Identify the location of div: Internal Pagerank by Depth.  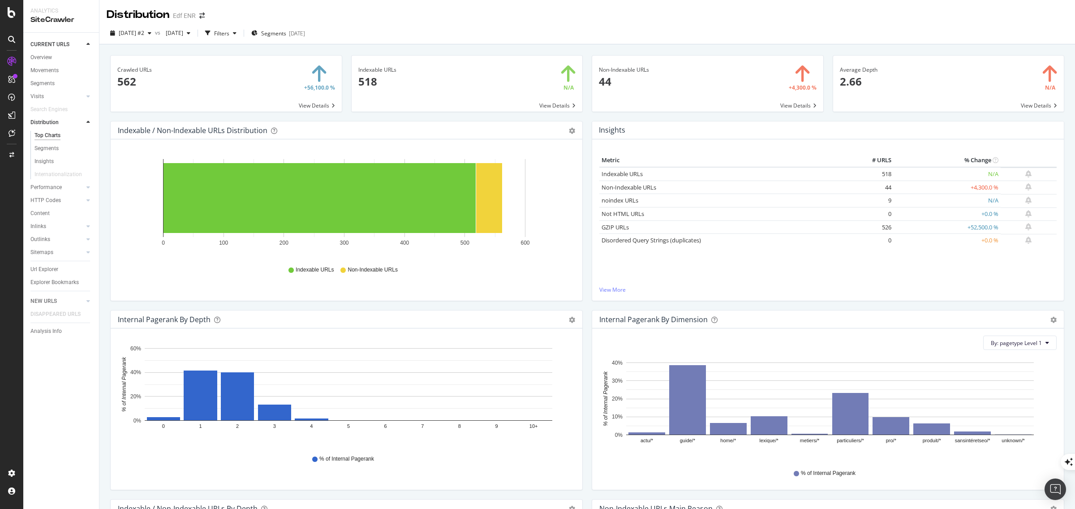
(164, 319).